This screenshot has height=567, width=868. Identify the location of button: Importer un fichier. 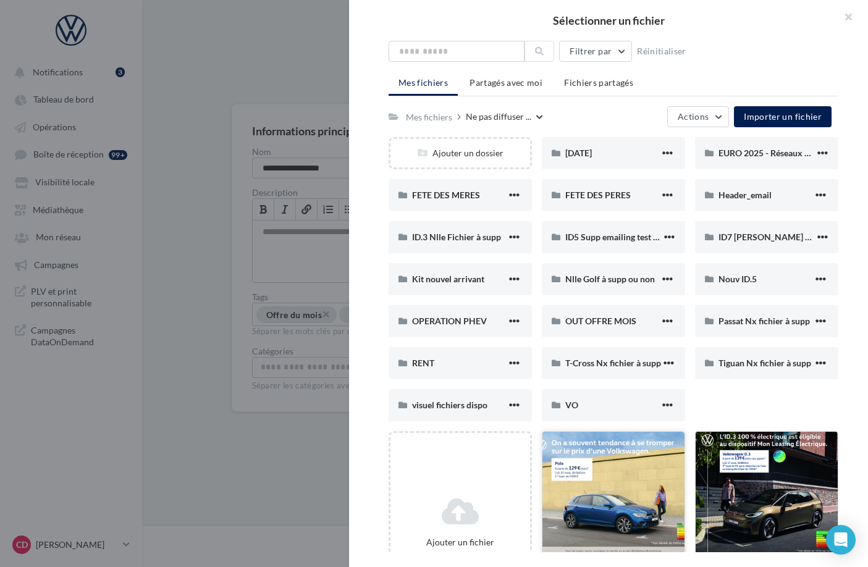
(783, 117).